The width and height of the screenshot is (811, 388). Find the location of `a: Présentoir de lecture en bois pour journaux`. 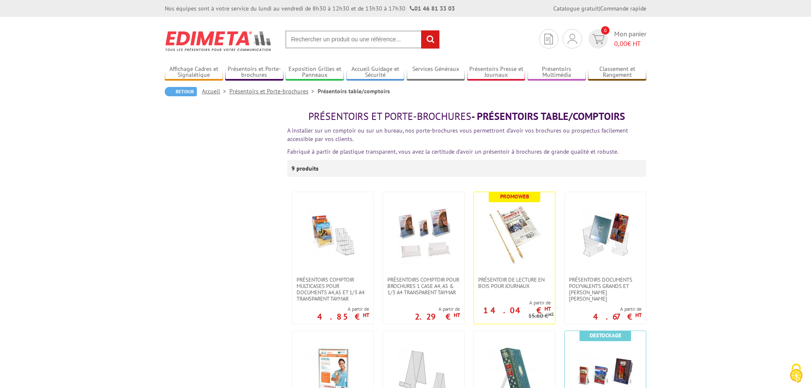

a: Présentoir de lecture en bois pour journaux is located at coordinates (514, 283).